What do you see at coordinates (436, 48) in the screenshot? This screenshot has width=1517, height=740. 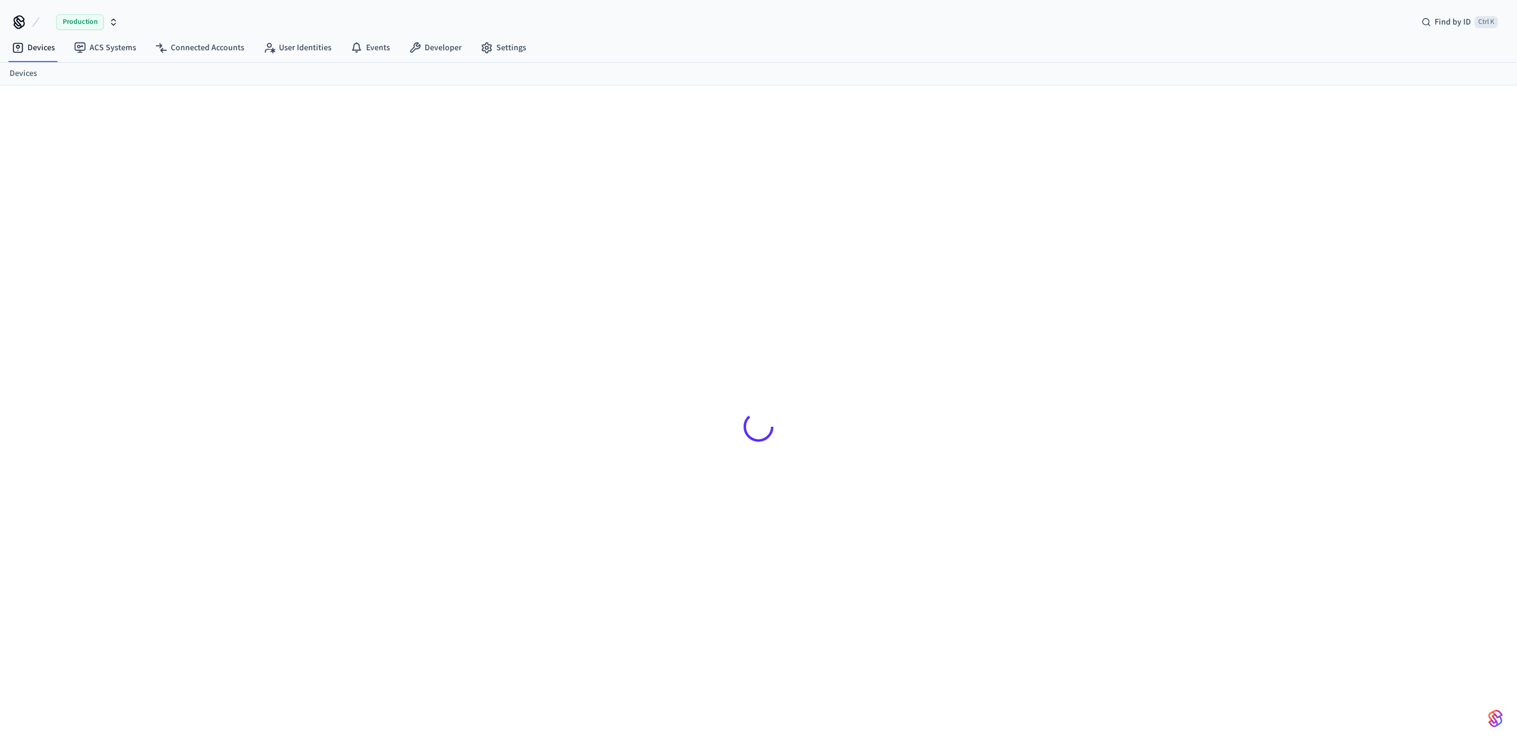 I see `a: Developer` at bounding box center [436, 48].